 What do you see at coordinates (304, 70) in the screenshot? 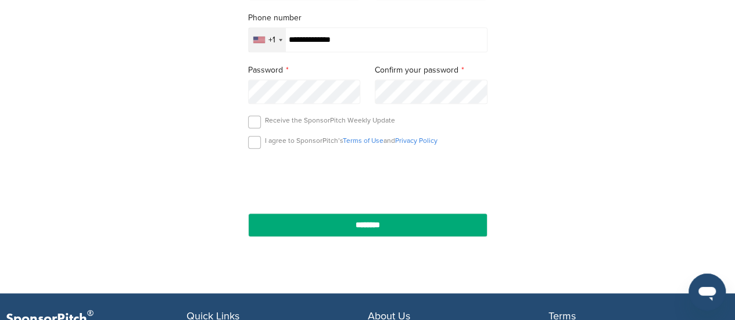
I see `label: Password` at bounding box center [304, 70].